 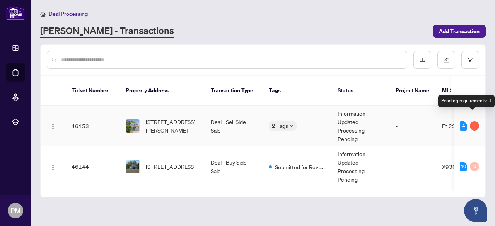 What do you see at coordinates (475, 126) in the screenshot?
I see `div: 1` at bounding box center [475, 126].